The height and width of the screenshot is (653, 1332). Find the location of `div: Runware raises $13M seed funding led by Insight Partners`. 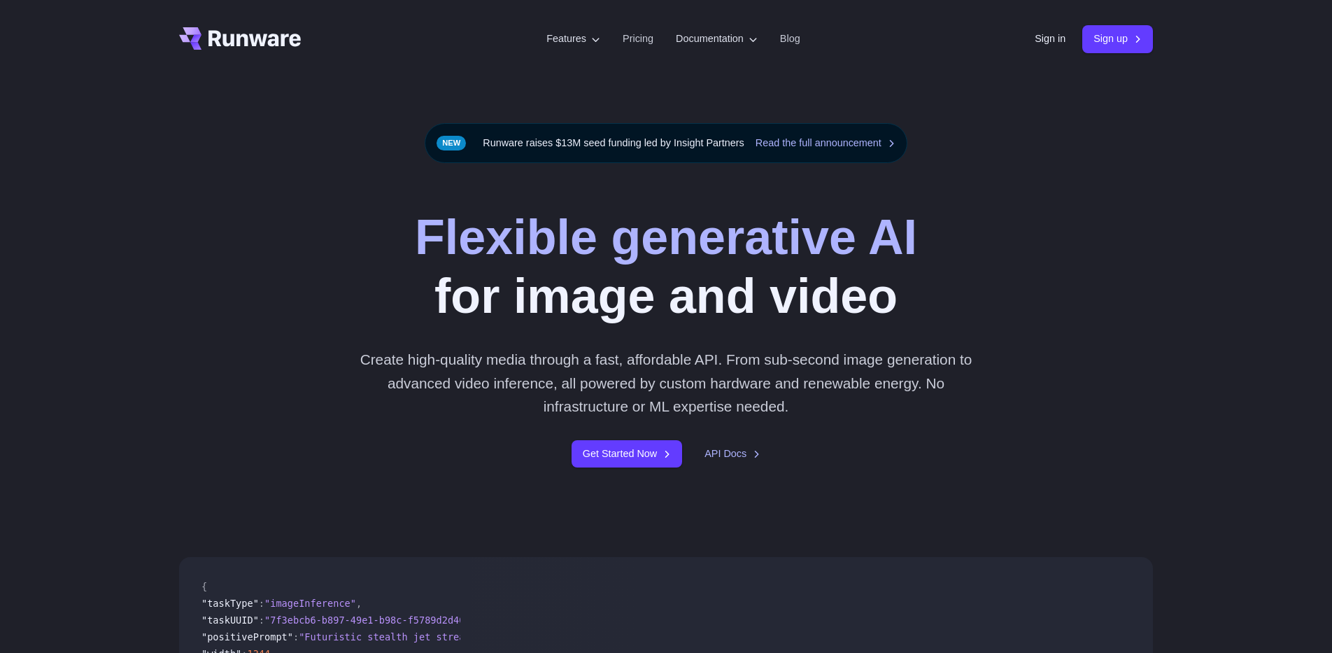

div: Runware raises $13M seed funding led by Insight Partners is located at coordinates (666, 143).